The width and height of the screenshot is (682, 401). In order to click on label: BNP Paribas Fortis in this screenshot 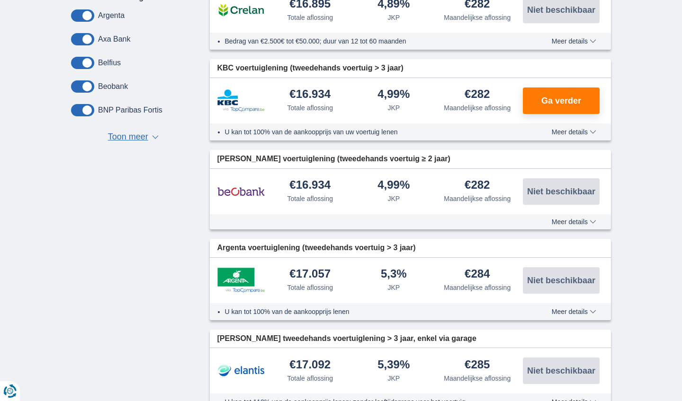, I will do `click(130, 110)`.